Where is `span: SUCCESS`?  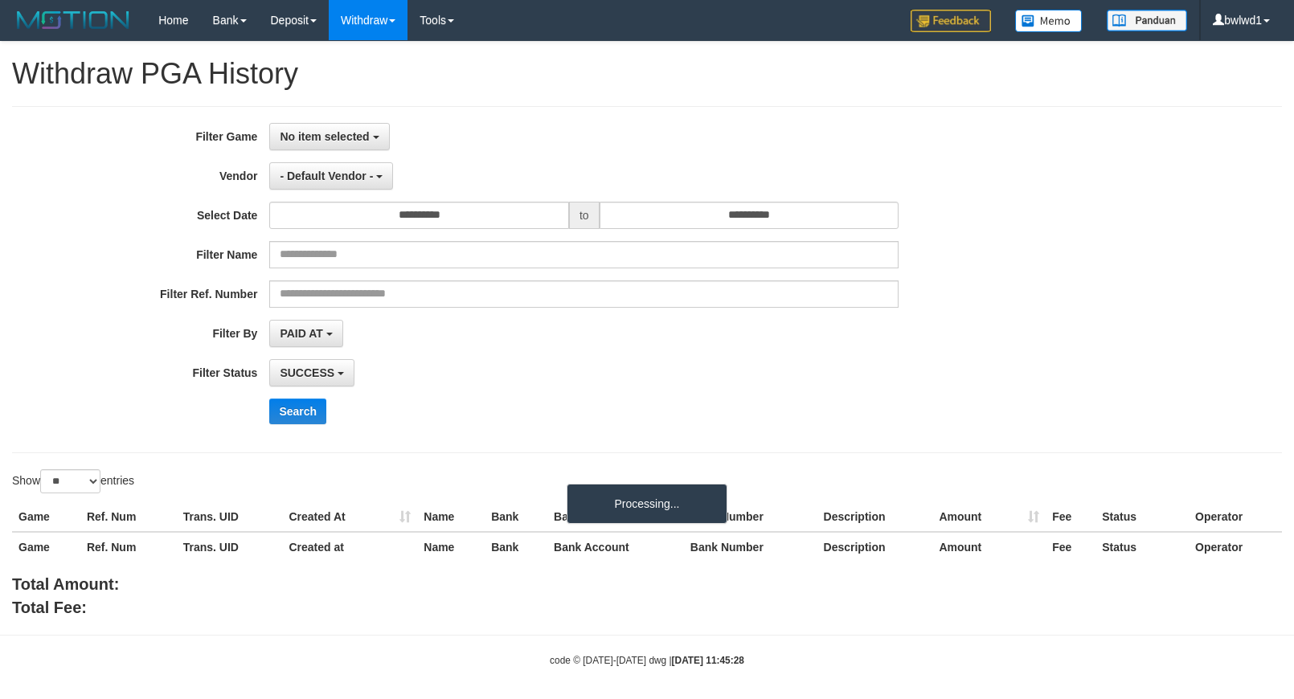
span: SUCCESS is located at coordinates (307, 373).